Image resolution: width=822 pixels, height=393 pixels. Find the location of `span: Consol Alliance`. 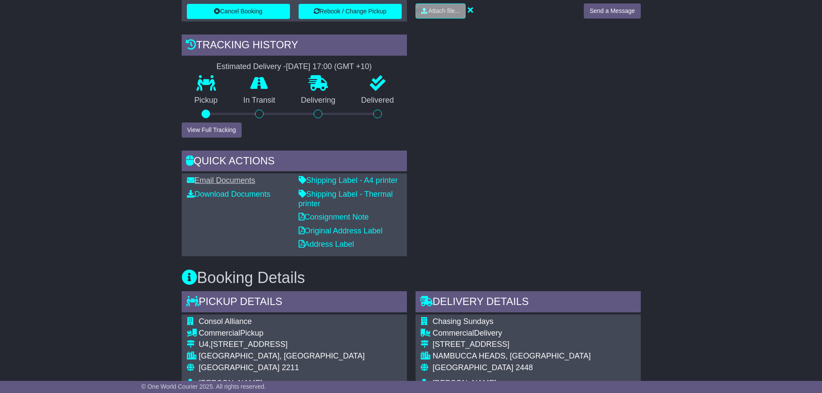

span: Consol Alliance is located at coordinates (225, 321).